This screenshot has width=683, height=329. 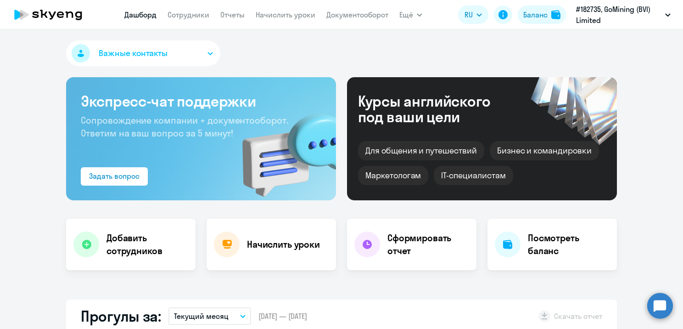 I want to click on button: Важные контакты, so click(x=143, y=53).